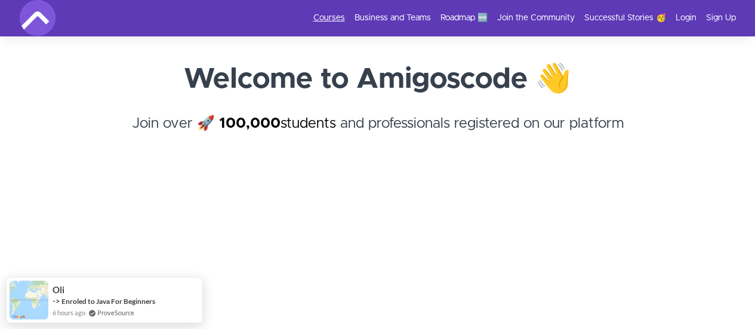 This screenshot has height=329, width=755. What do you see at coordinates (625, 18) in the screenshot?
I see `a: Successful Stories 🥳` at bounding box center [625, 18].